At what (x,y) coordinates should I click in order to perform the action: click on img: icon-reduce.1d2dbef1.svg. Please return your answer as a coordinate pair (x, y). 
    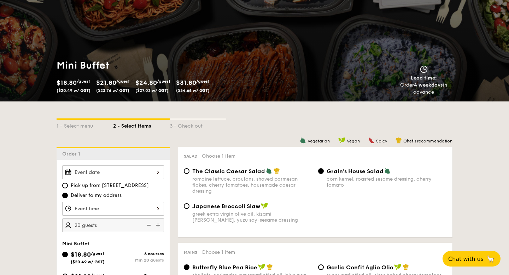
    Looking at the image, I should click on (148, 225).